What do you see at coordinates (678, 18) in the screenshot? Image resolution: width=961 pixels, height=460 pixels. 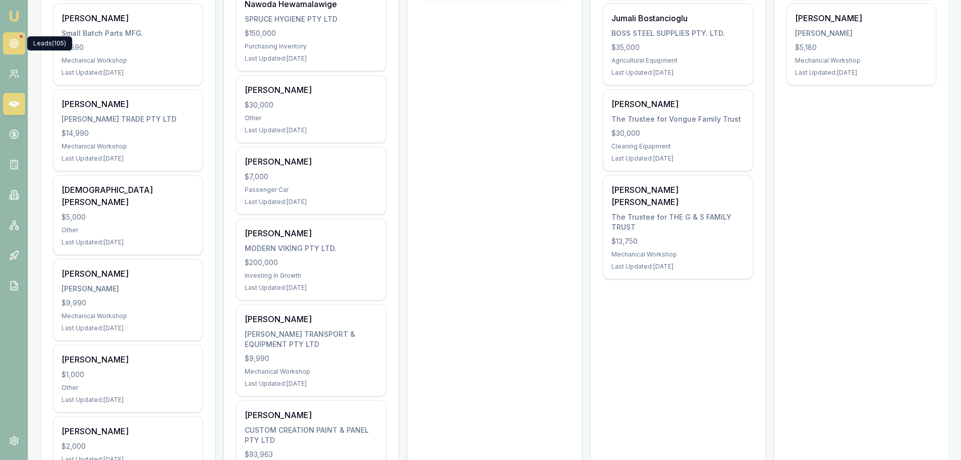 I see `div: Jumali Bostancioglu` at bounding box center [678, 18].